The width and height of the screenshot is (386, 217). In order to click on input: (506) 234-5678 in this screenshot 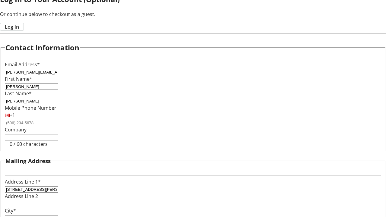, I will do `click(31, 123)`.